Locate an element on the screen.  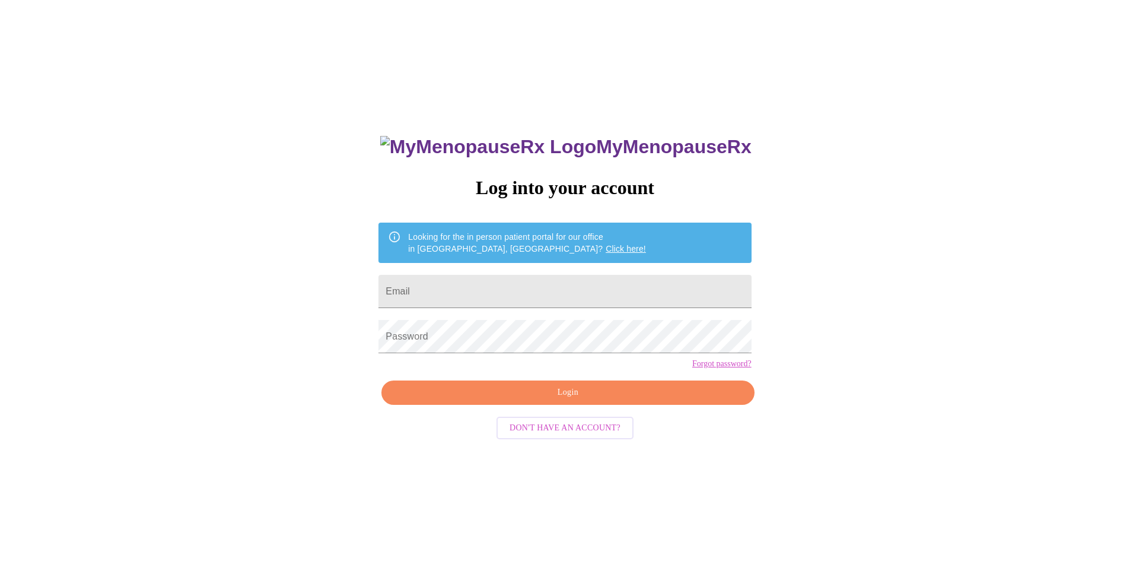
a: Don't have an account? is located at coordinates (565, 426).